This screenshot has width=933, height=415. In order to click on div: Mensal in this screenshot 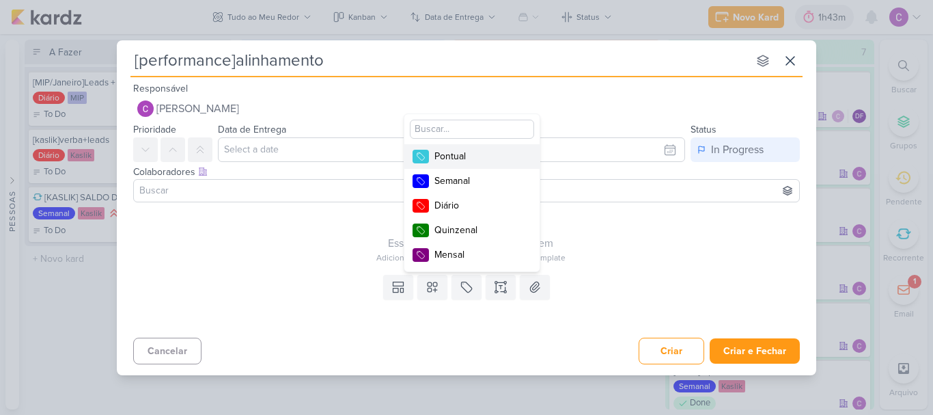, I will do `click(479, 254)`.